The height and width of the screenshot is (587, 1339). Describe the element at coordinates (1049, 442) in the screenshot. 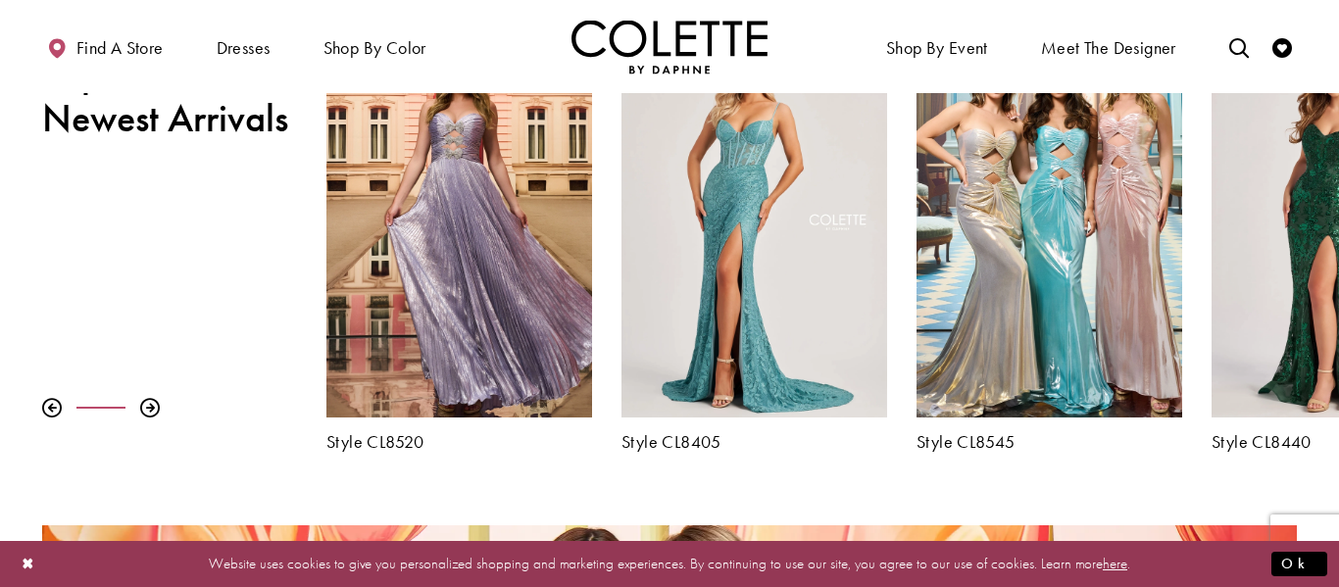

I see `h5: Style CL8545` at that location.